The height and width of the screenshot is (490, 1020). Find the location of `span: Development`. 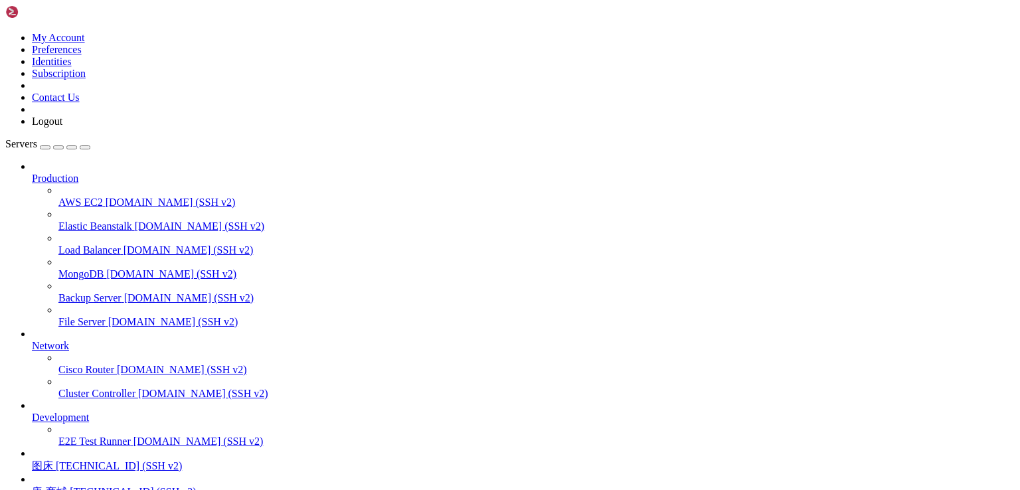

span: Development is located at coordinates (60, 417).